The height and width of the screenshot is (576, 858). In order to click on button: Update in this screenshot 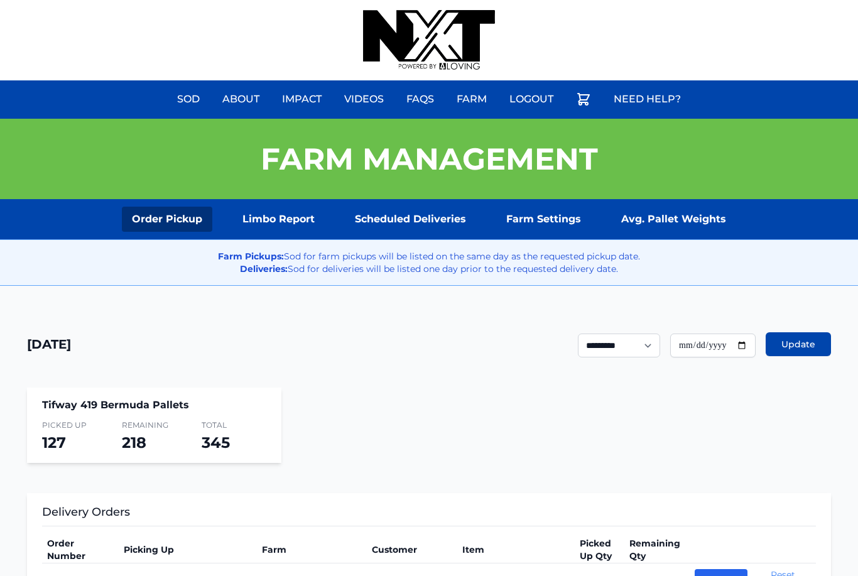, I will do `click(798, 344)`.